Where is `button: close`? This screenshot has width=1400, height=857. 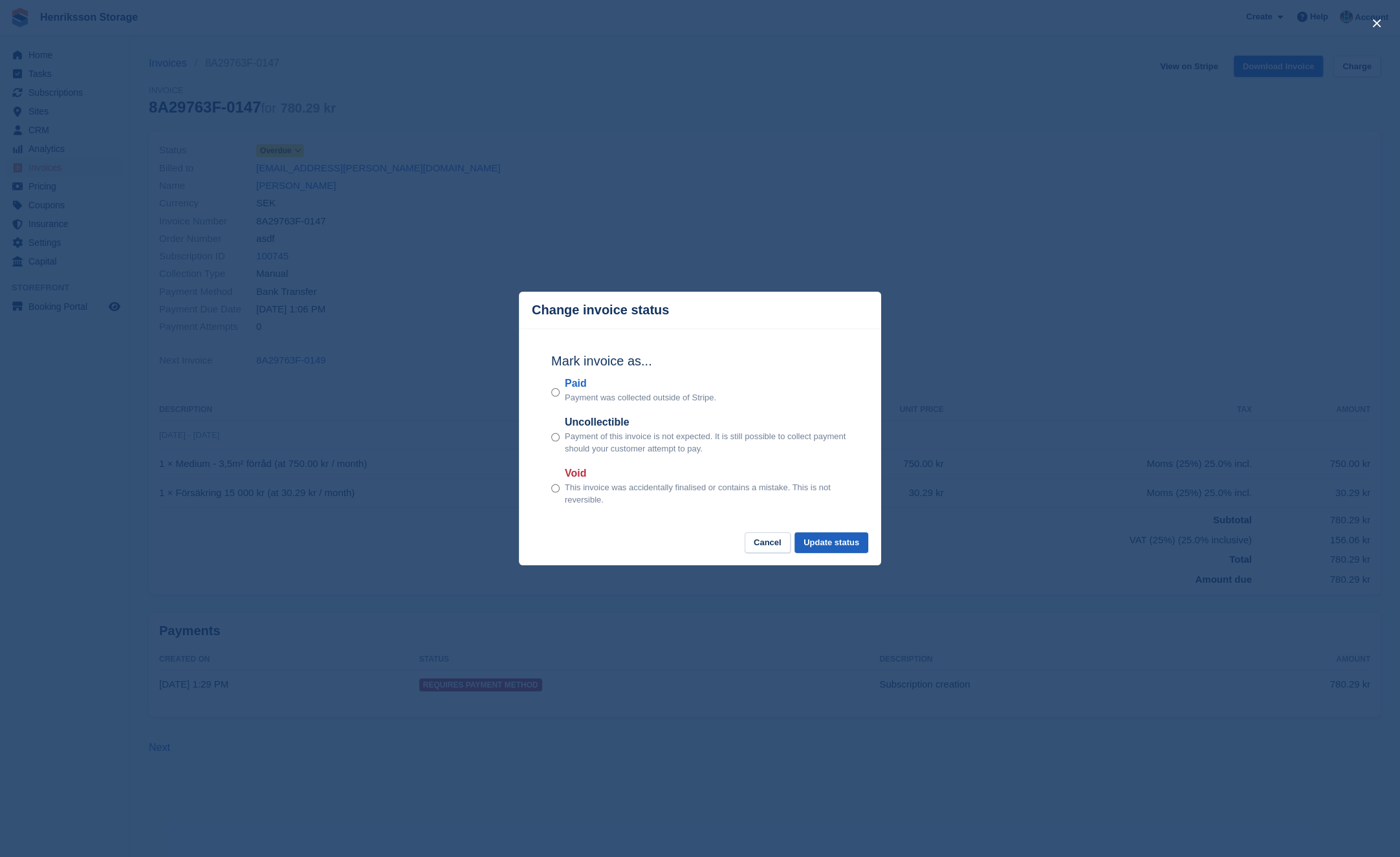 button: close is located at coordinates (1377, 23).